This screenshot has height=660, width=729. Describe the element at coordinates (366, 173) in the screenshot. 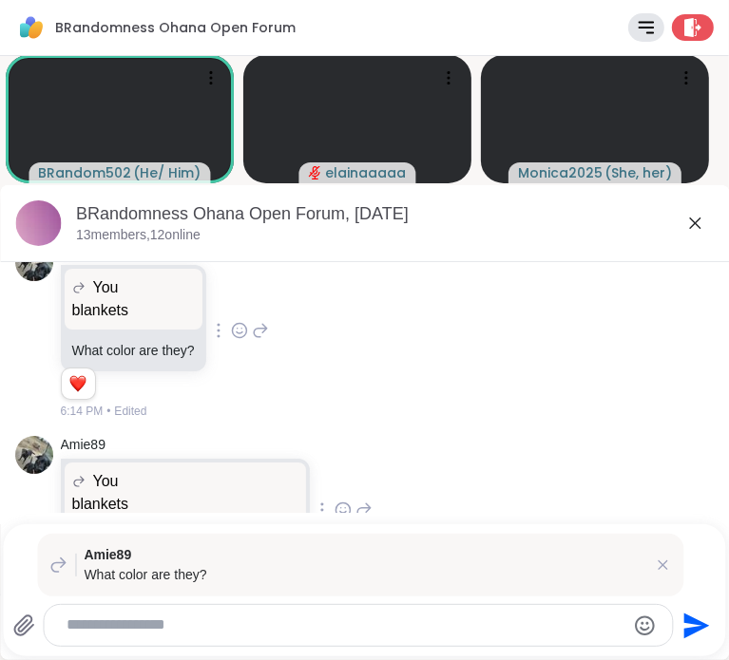

I see `span: elainaaaaa` at that location.